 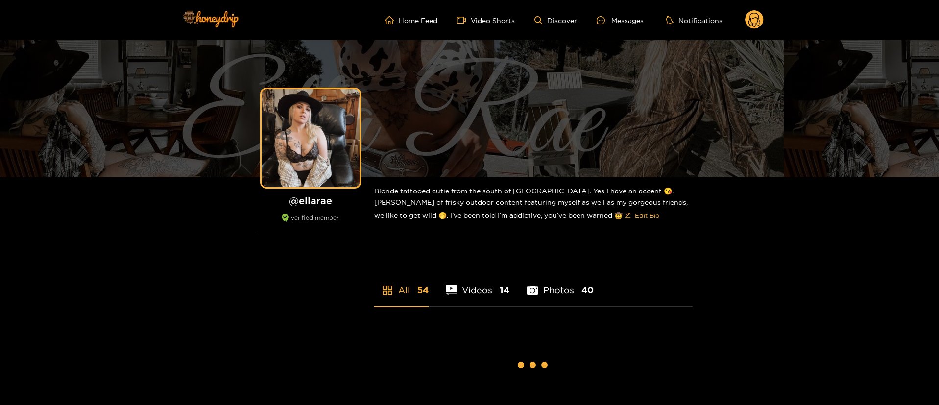 What do you see at coordinates (311, 223) in the screenshot?
I see `div: verified member` at bounding box center [311, 223].